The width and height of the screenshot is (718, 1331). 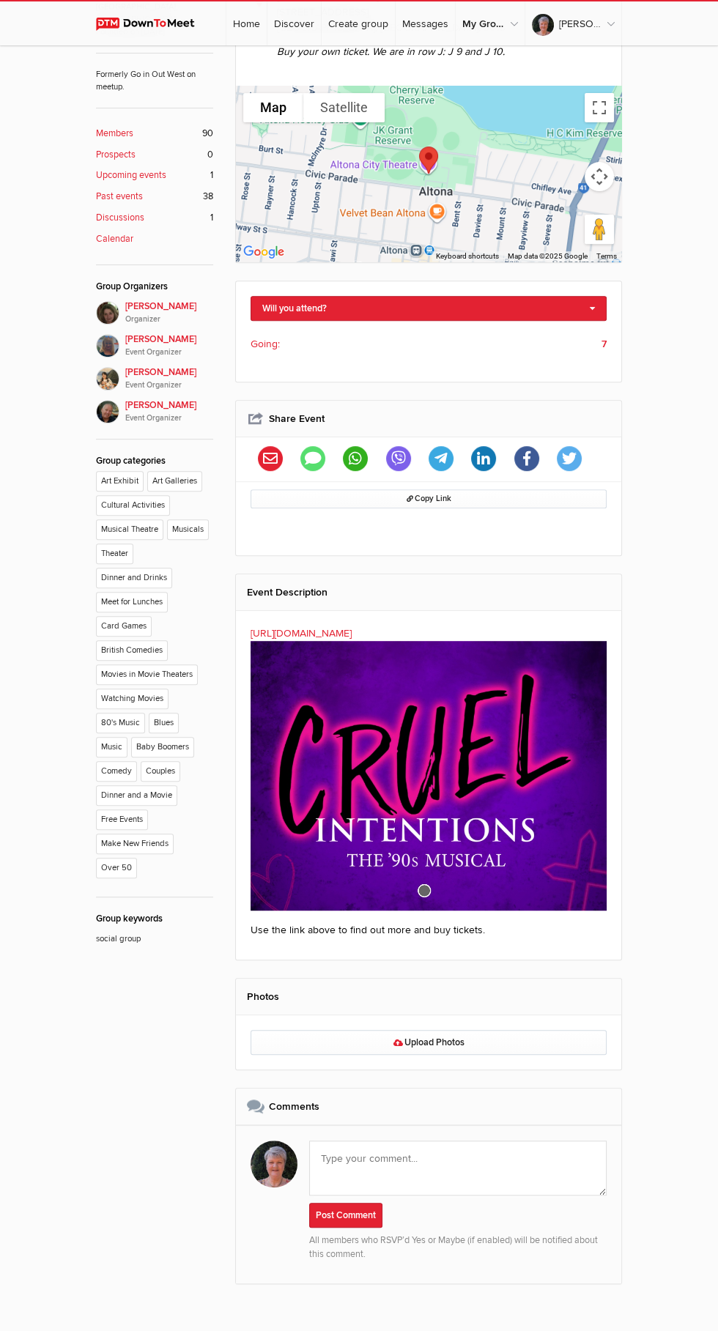 What do you see at coordinates (265, 344) in the screenshot?
I see `span: Going:` at bounding box center [265, 344].